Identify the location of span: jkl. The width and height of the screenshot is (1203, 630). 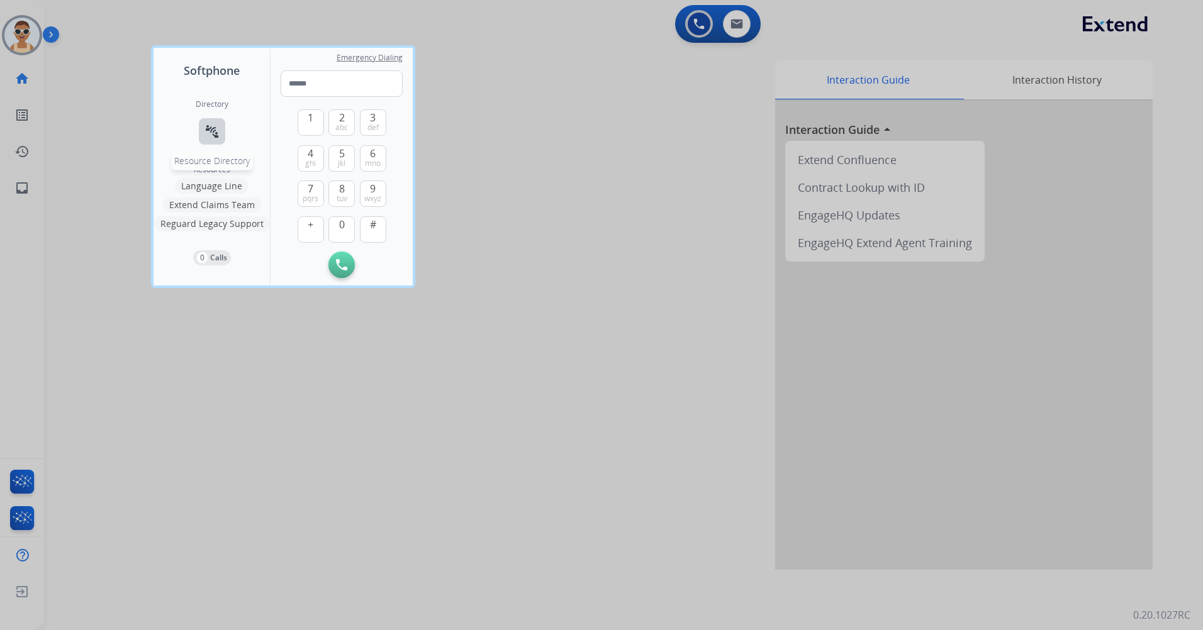
(342, 164).